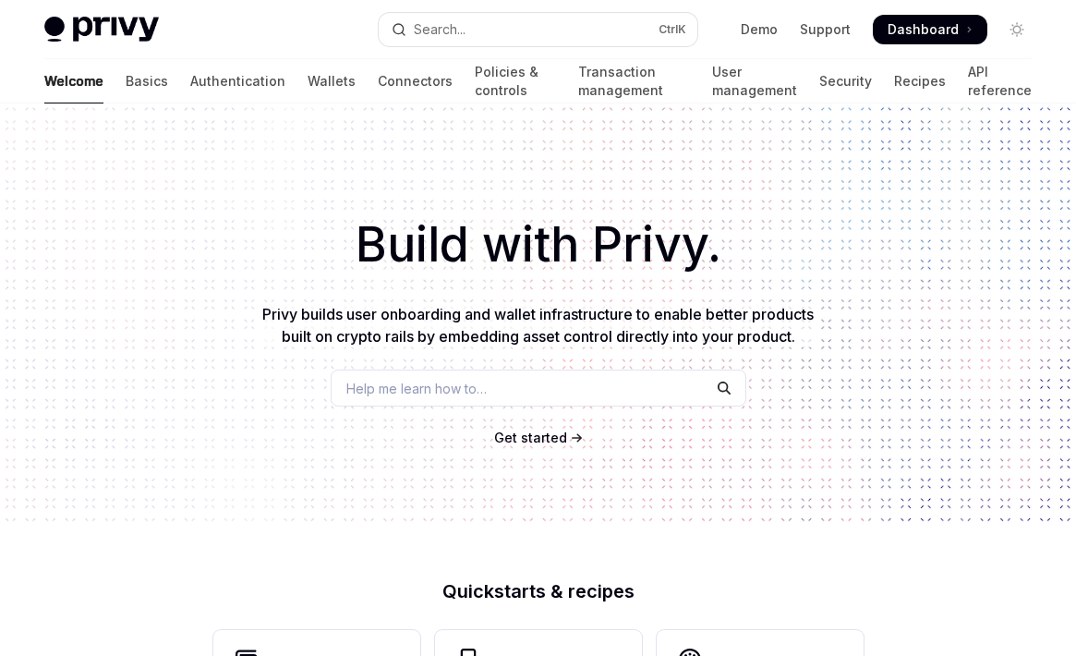 This screenshot has height=656, width=1076. What do you see at coordinates (440, 30) in the screenshot?
I see `div: Search...` at bounding box center [440, 30].